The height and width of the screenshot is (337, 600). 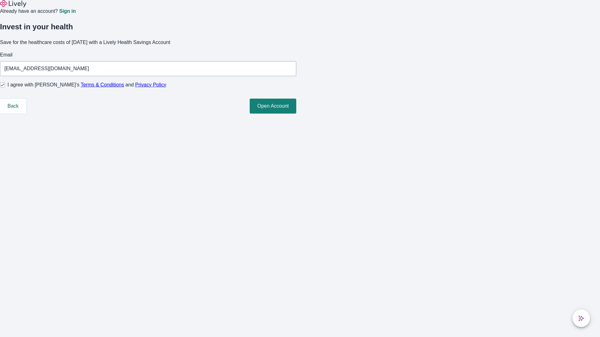 What do you see at coordinates (273, 106) in the screenshot?
I see `button: Open Account` at bounding box center [273, 106].